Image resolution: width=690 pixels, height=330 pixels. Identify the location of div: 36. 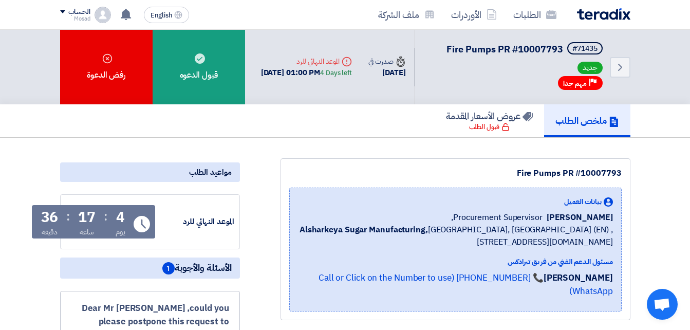
(50, 217).